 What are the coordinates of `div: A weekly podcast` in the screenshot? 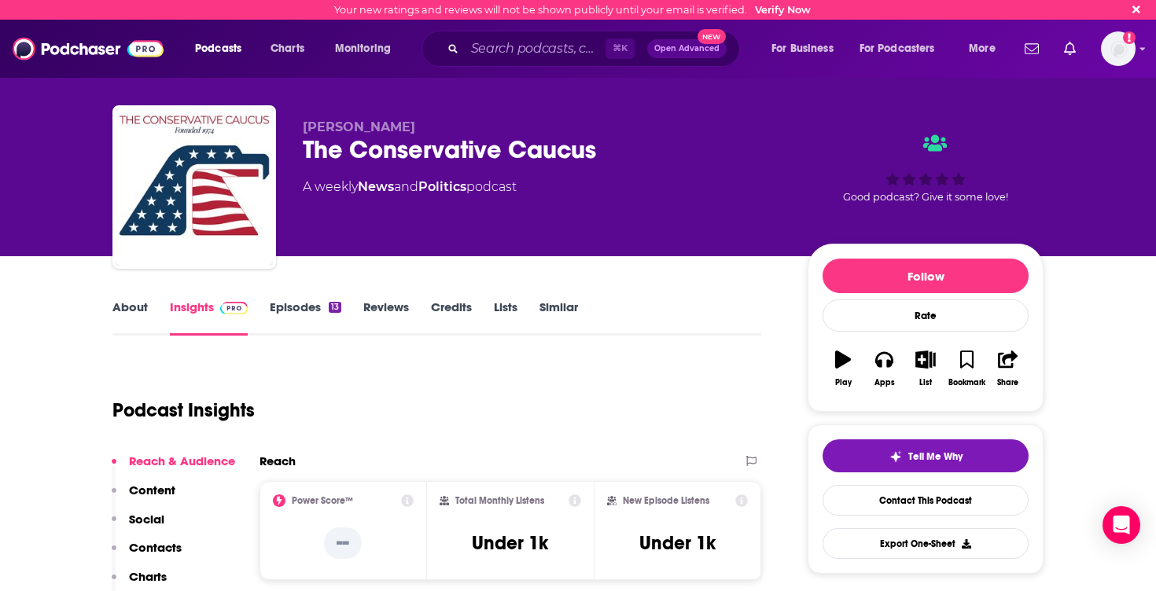 It's located at (410, 187).